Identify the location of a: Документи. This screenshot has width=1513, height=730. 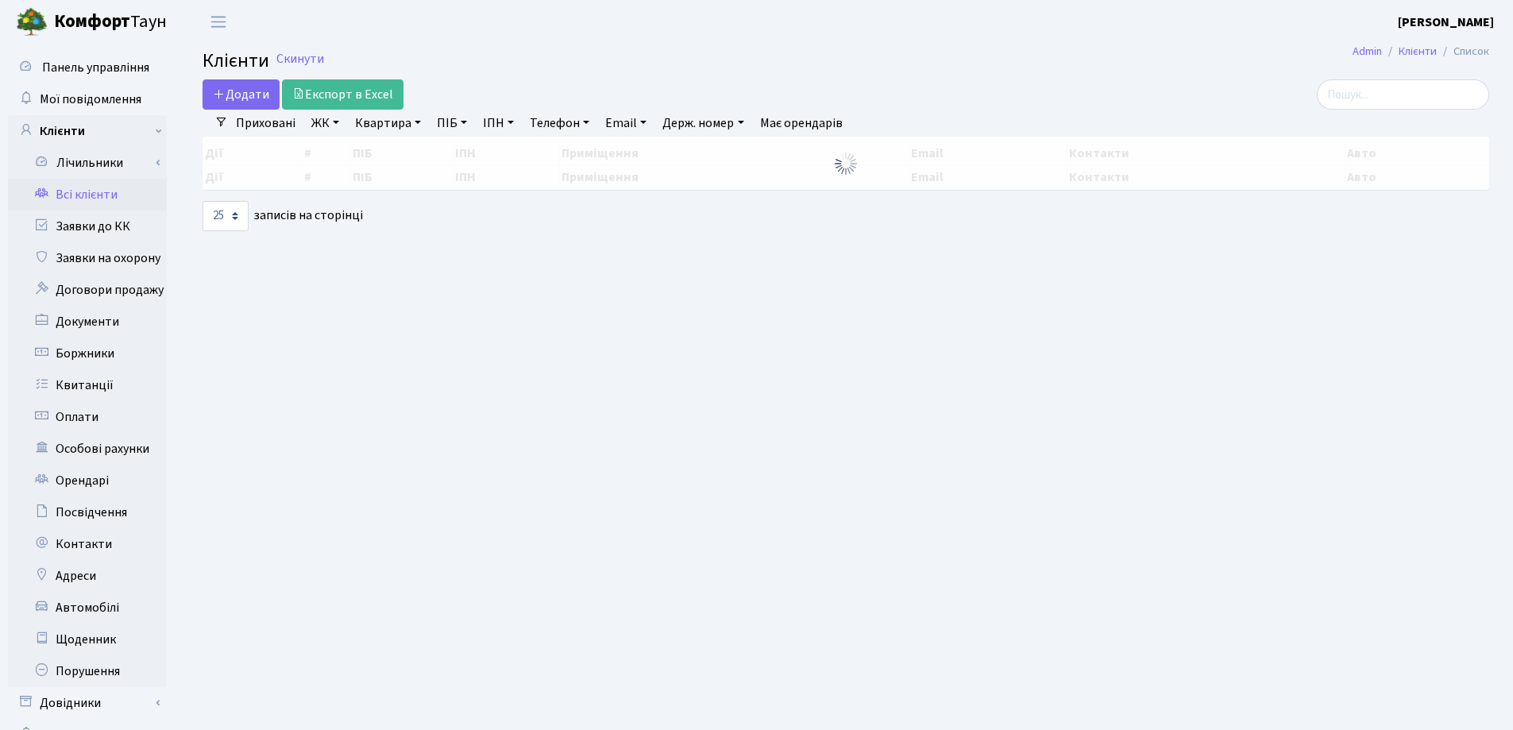
(87, 322).